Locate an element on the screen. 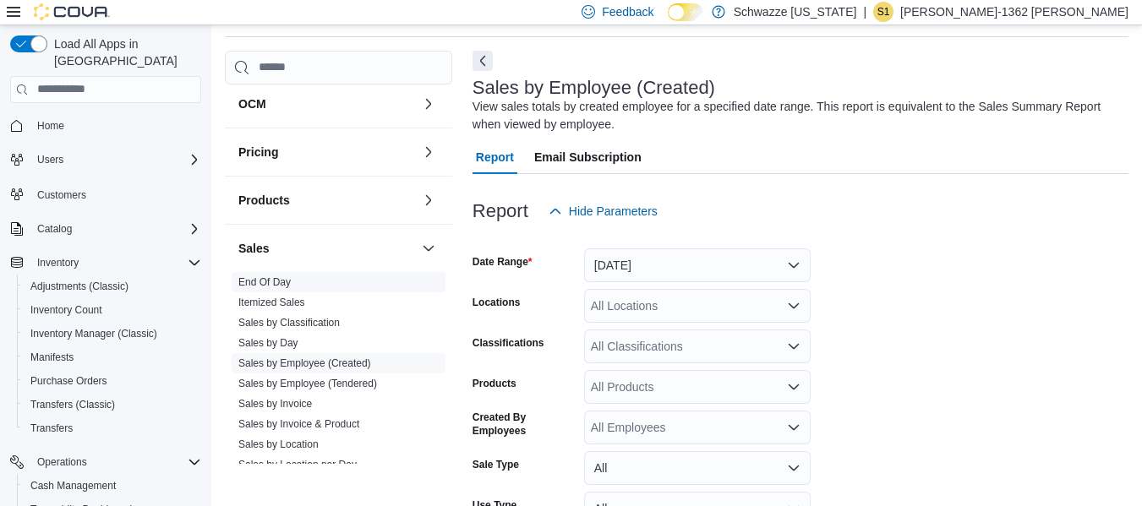 This screenshot has height=506, width=1142. span: Sales by Location is located at coordinates (278, 445).